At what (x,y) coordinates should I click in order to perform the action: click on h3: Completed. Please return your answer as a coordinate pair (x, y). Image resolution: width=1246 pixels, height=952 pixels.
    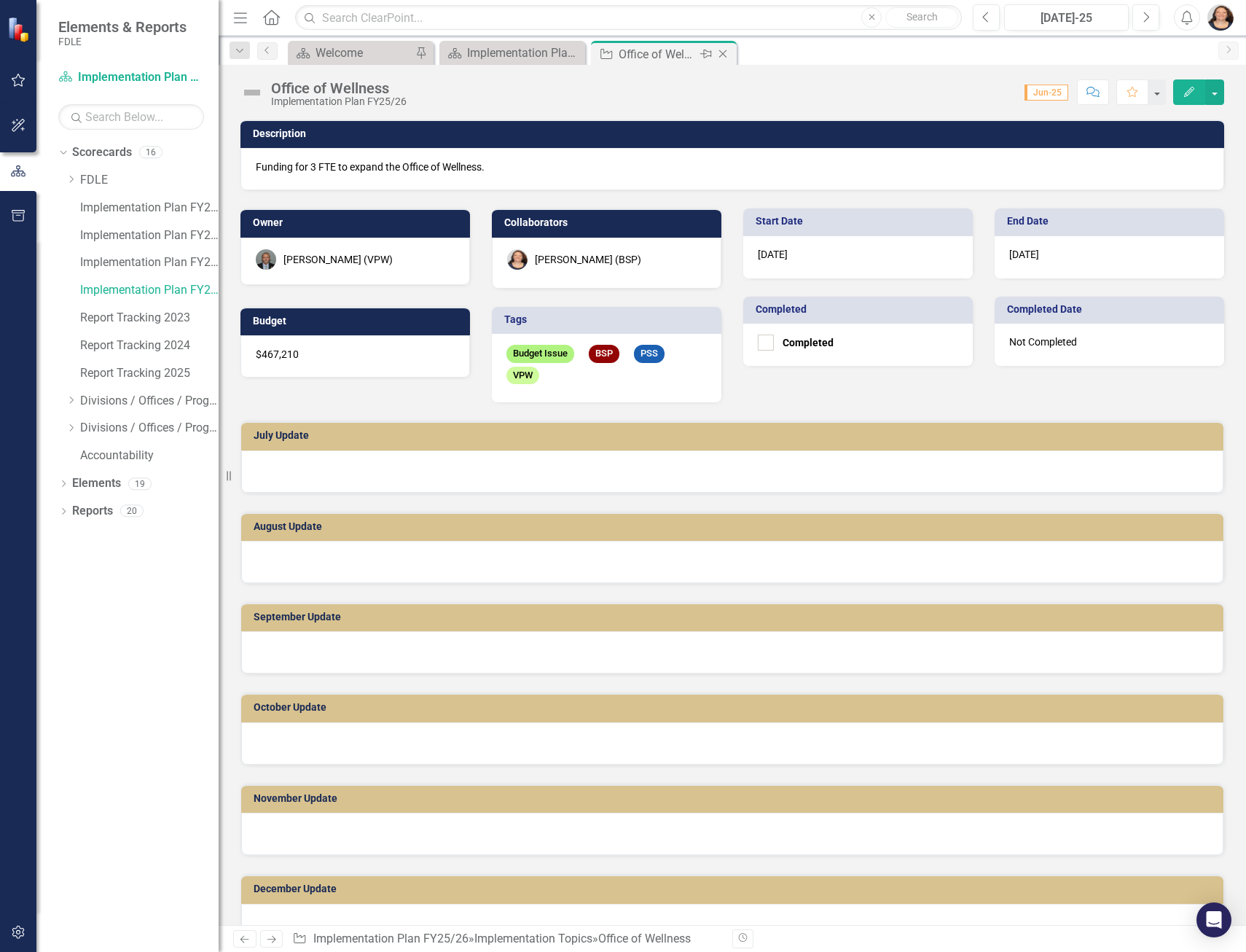
    Looking at the image, I should click on (861, 309).